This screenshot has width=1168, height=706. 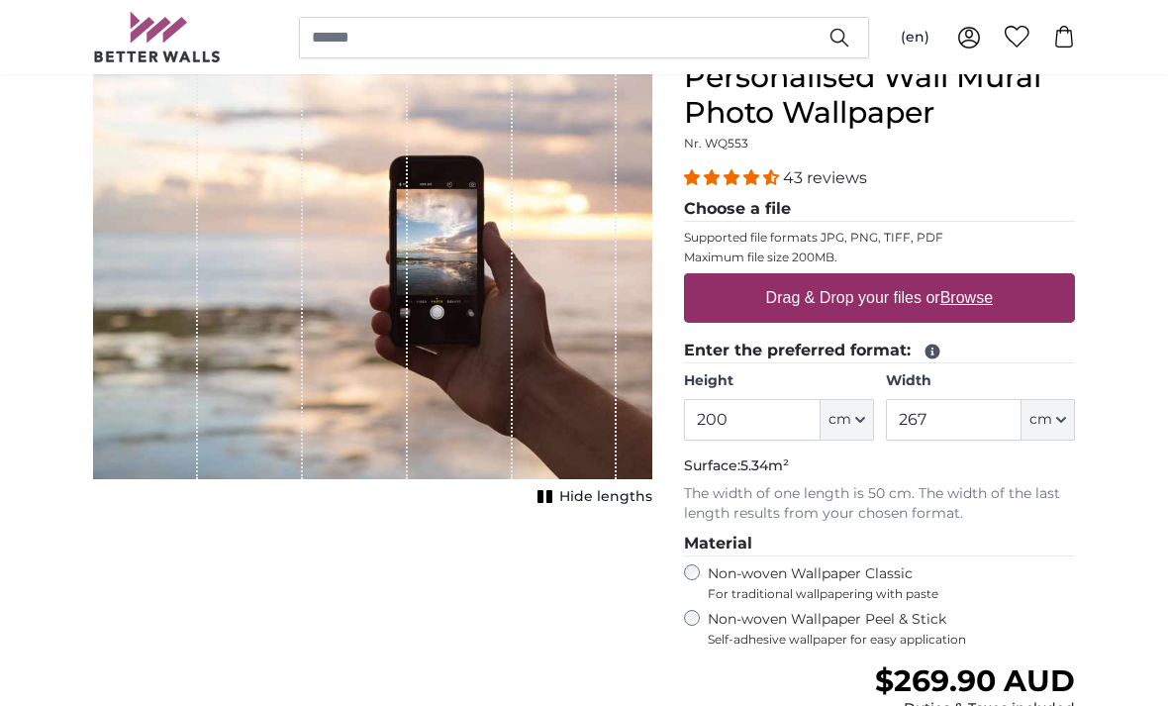 What do you see at coordinates (372, 285) in the screenshot?
I see `div: 1 of 1` at bounding box center [372, 285].